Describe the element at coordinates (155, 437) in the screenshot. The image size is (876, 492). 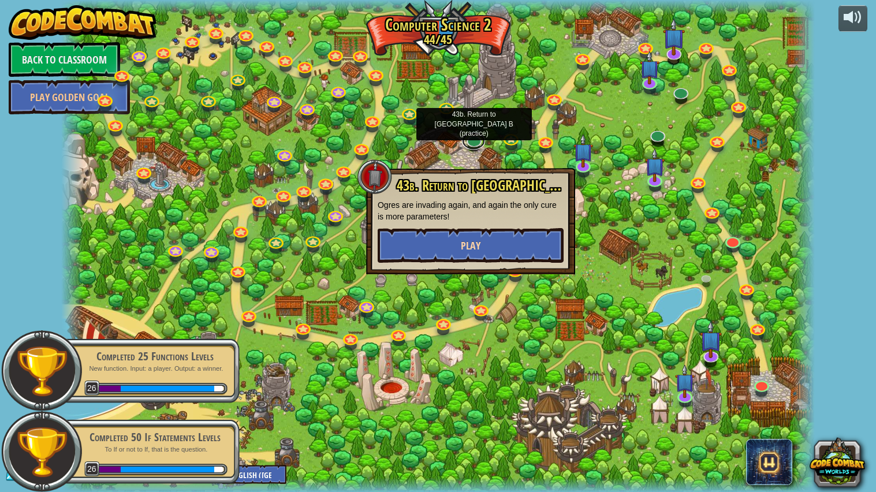
I see `div: Completed 50 If Statements Levels` at that location.